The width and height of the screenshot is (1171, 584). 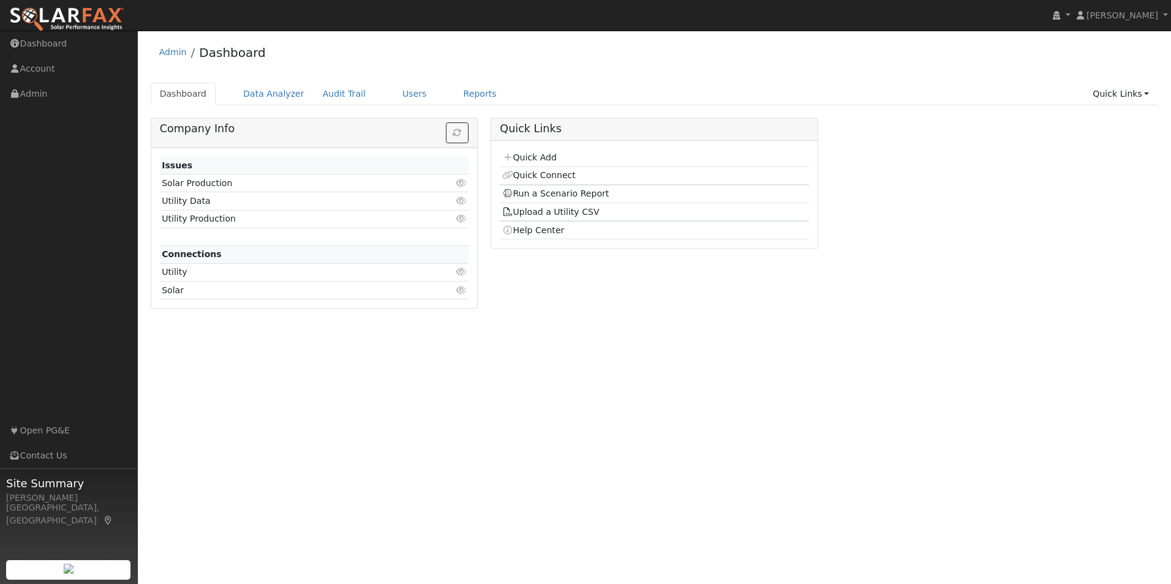 I want to click on a: Map, so click(x=108, y=520).